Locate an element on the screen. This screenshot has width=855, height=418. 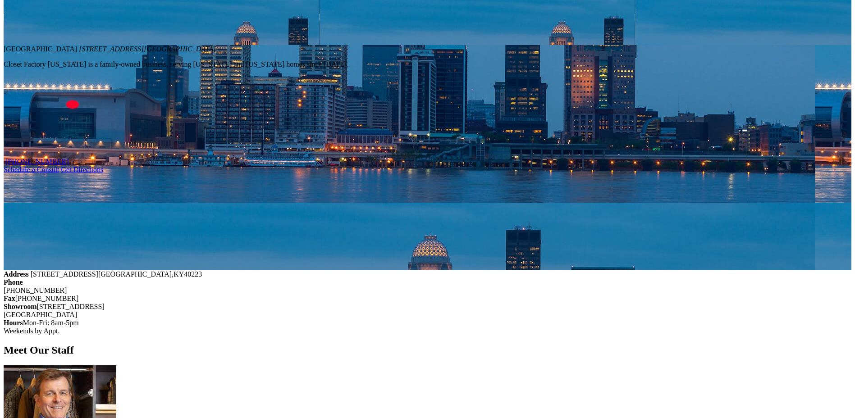
strong: Showroom is located at coordinates (20, 306).